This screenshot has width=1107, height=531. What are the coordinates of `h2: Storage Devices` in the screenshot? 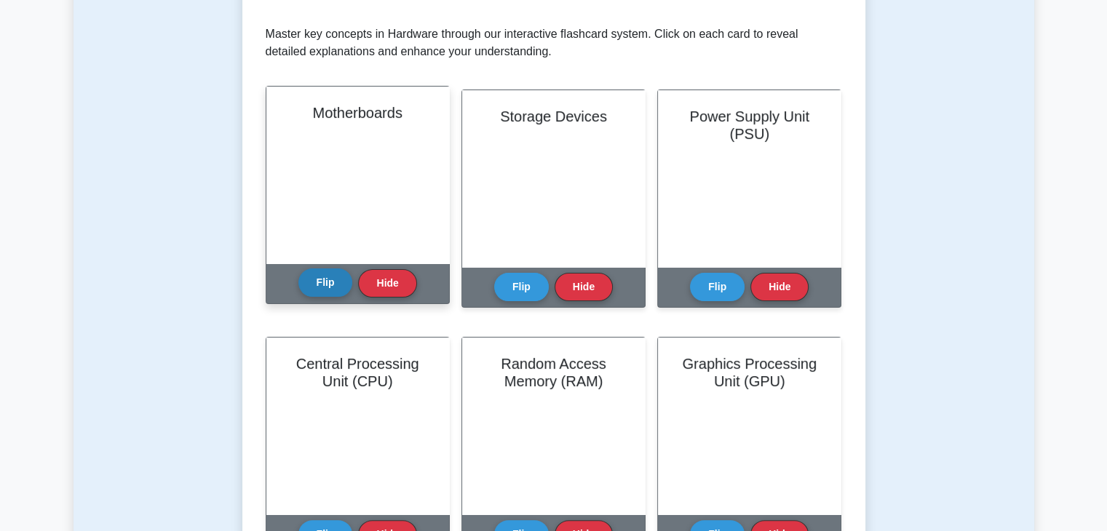 It's located at (553, 116).